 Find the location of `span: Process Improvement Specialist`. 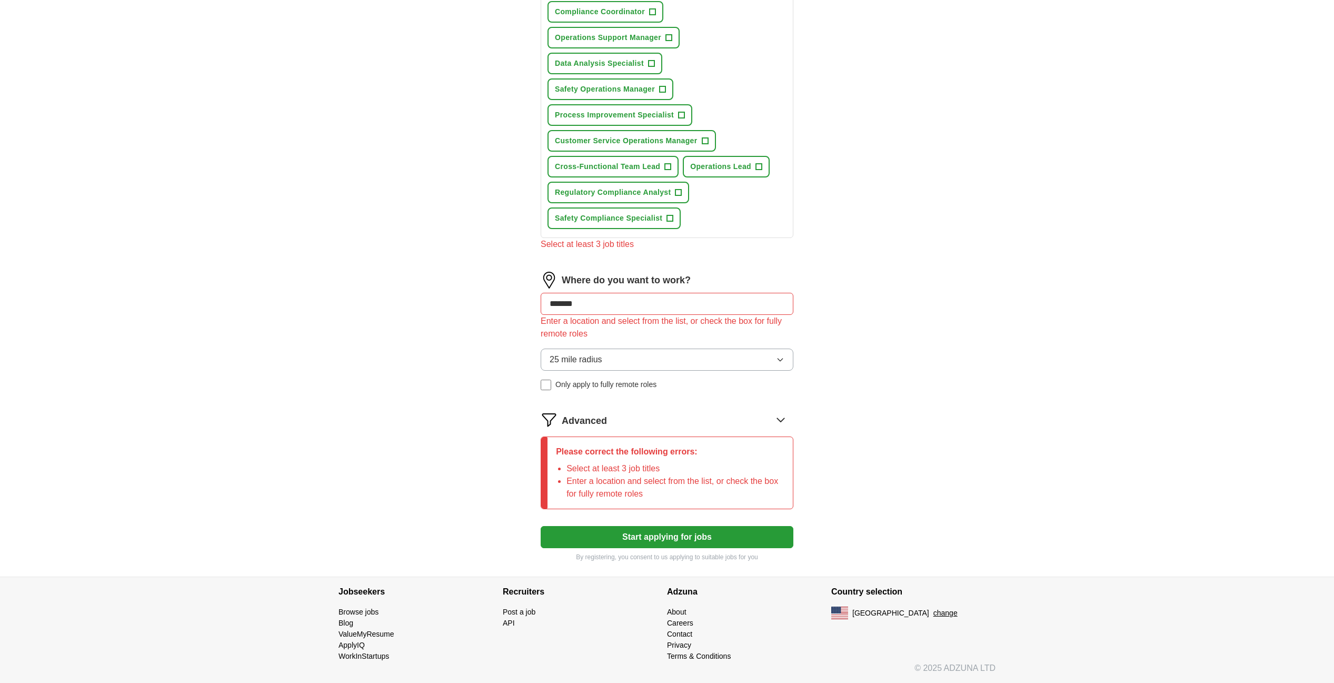

span: Process Improvement Specialist is located at coordinates (614, 115).